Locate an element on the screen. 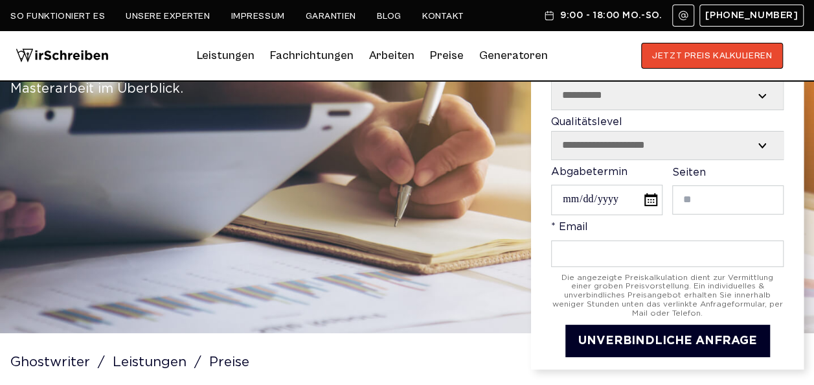 This screenshot has height=385, width=814. label: Qualitätslevel is located at coordinates (667, 138).